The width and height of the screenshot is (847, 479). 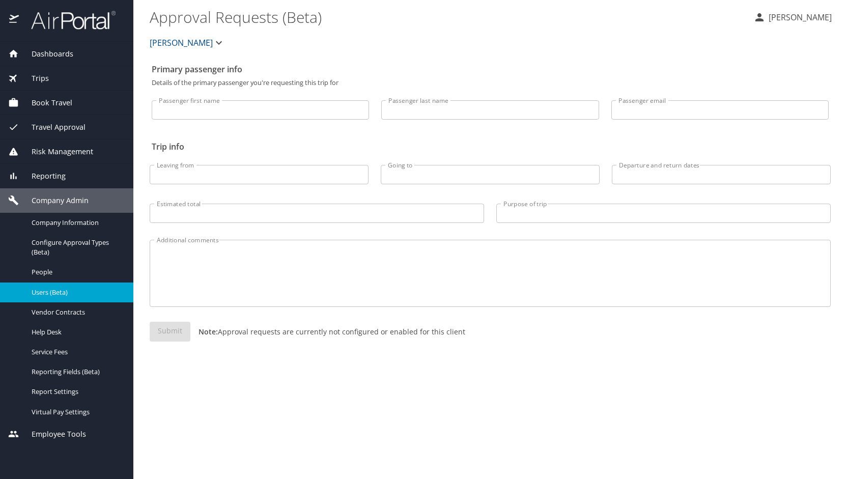 What do you see at coordinates (14, 20) in the screenshot?
I see `img: icon-airportal.png` at bounding box center [14, 20].